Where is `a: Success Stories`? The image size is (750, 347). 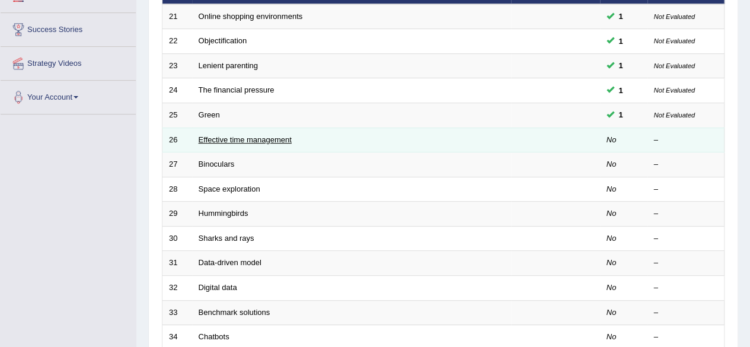 a: Success Stories is located at coordinates (68, 28).